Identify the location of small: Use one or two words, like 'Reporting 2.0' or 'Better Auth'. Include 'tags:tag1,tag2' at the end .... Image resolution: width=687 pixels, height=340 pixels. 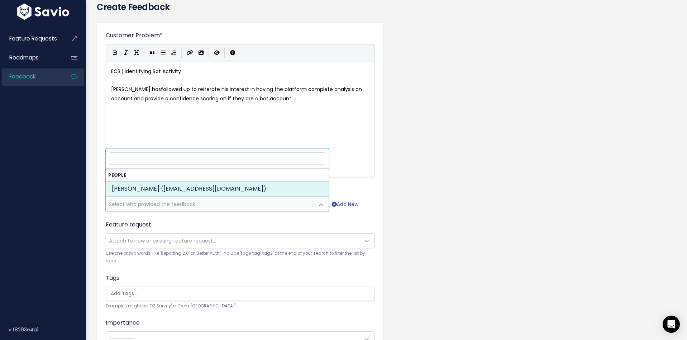
(240, 257).